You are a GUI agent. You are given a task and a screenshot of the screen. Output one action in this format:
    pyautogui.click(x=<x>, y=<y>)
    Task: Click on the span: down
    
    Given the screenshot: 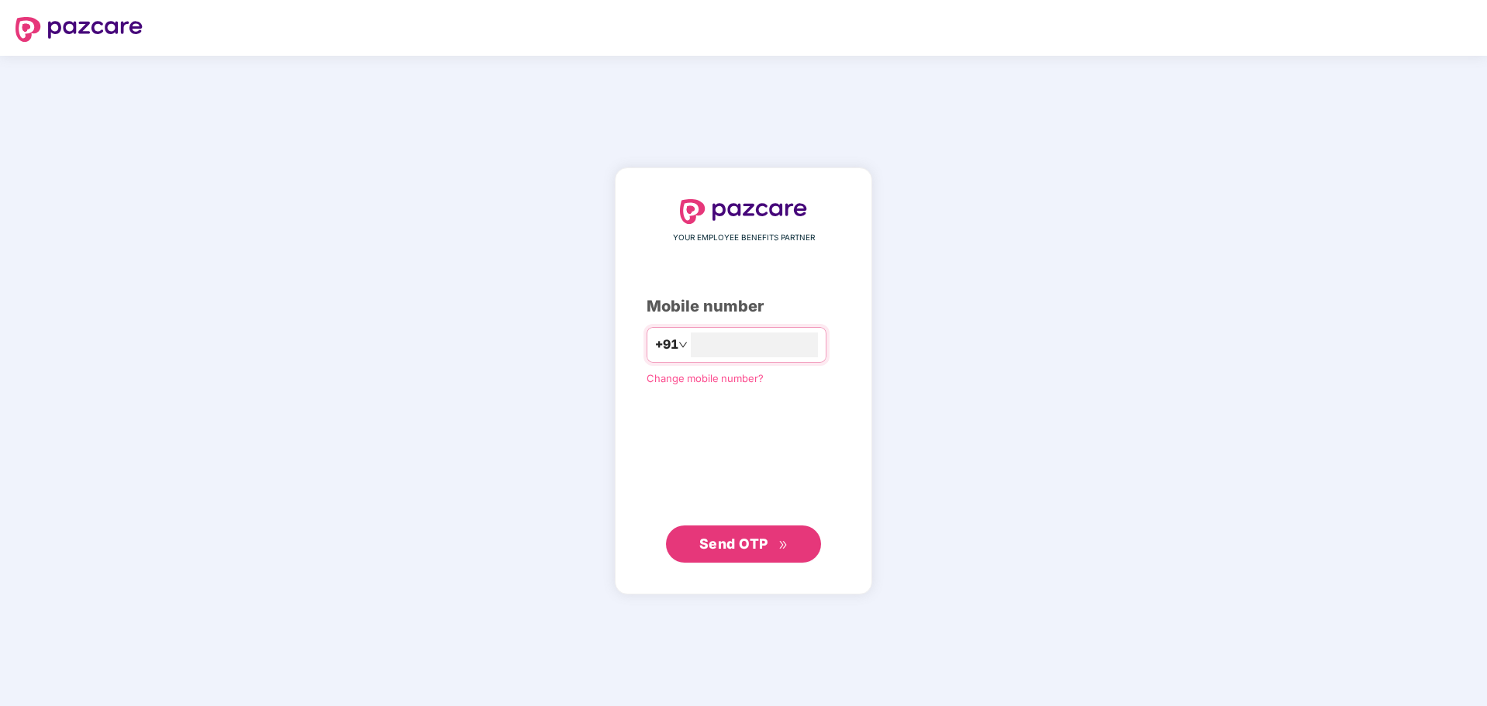 What is the action you would take?
    pyautogui.click(x=683, y=345)
    